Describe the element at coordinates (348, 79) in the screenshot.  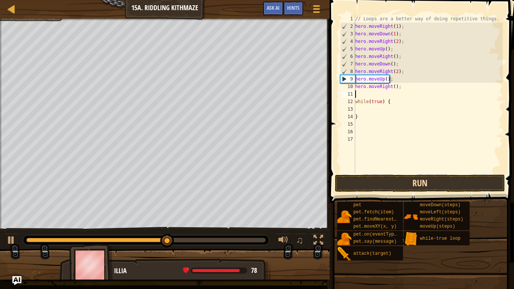
I see `div: 9` at that location.